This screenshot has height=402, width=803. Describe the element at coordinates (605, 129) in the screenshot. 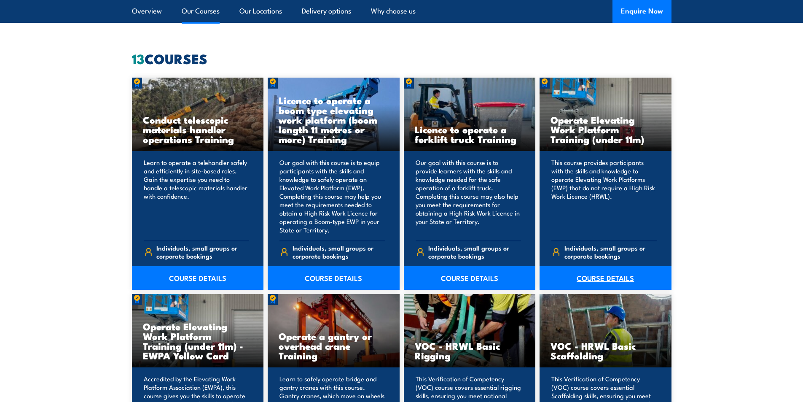

I see `h3: Operate Elevating Work Platform Training (under 11m)` at that location.